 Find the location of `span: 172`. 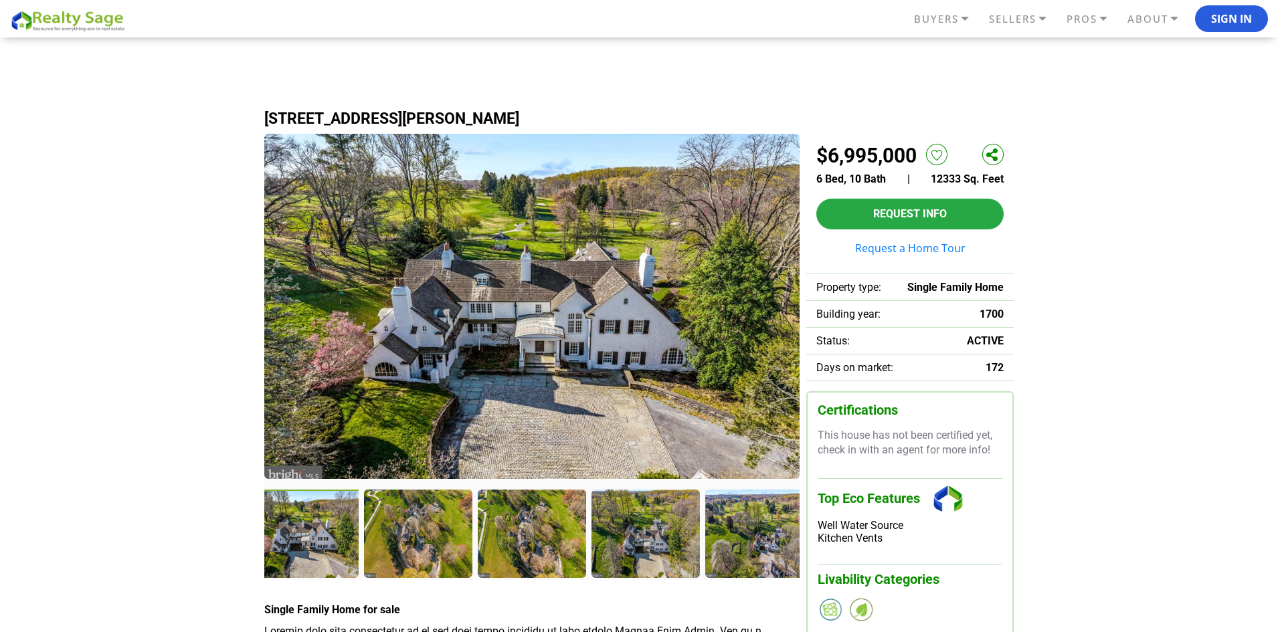

span: 172 is located at coordinates (994, 367).